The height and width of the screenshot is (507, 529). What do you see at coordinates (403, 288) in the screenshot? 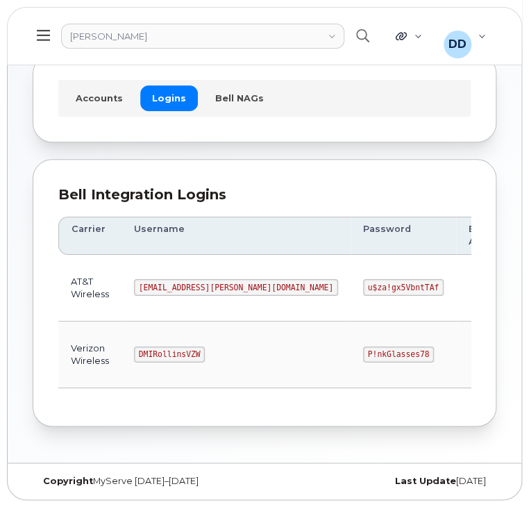
I see `code: u$za!gx5VbntTAf` at bounding box center [403, 288].